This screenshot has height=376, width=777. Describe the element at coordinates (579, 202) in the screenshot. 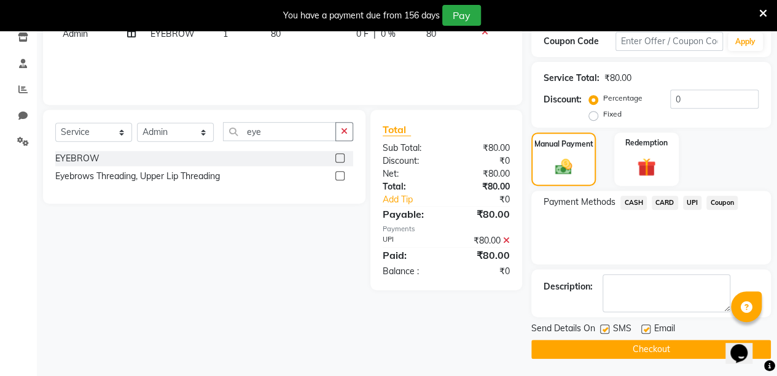

I see `span: Payment Methods` at that location.